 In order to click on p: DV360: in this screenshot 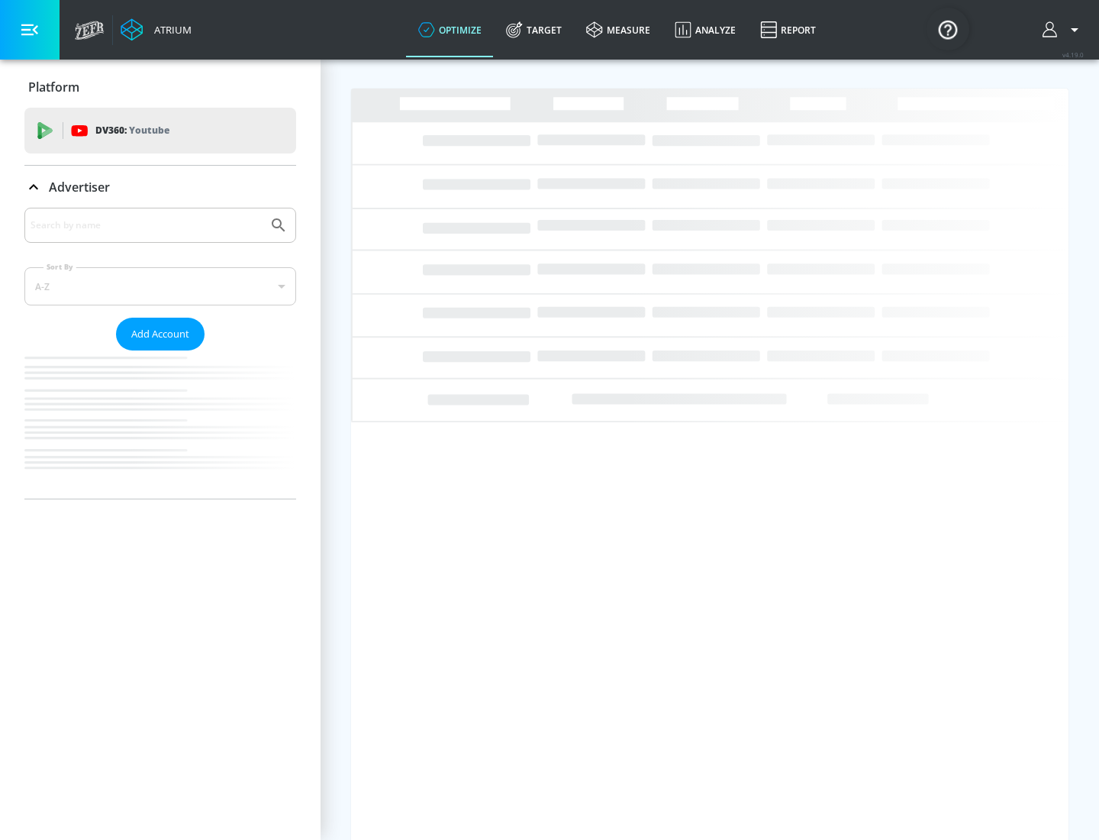, I will do `click(132, 131)`.